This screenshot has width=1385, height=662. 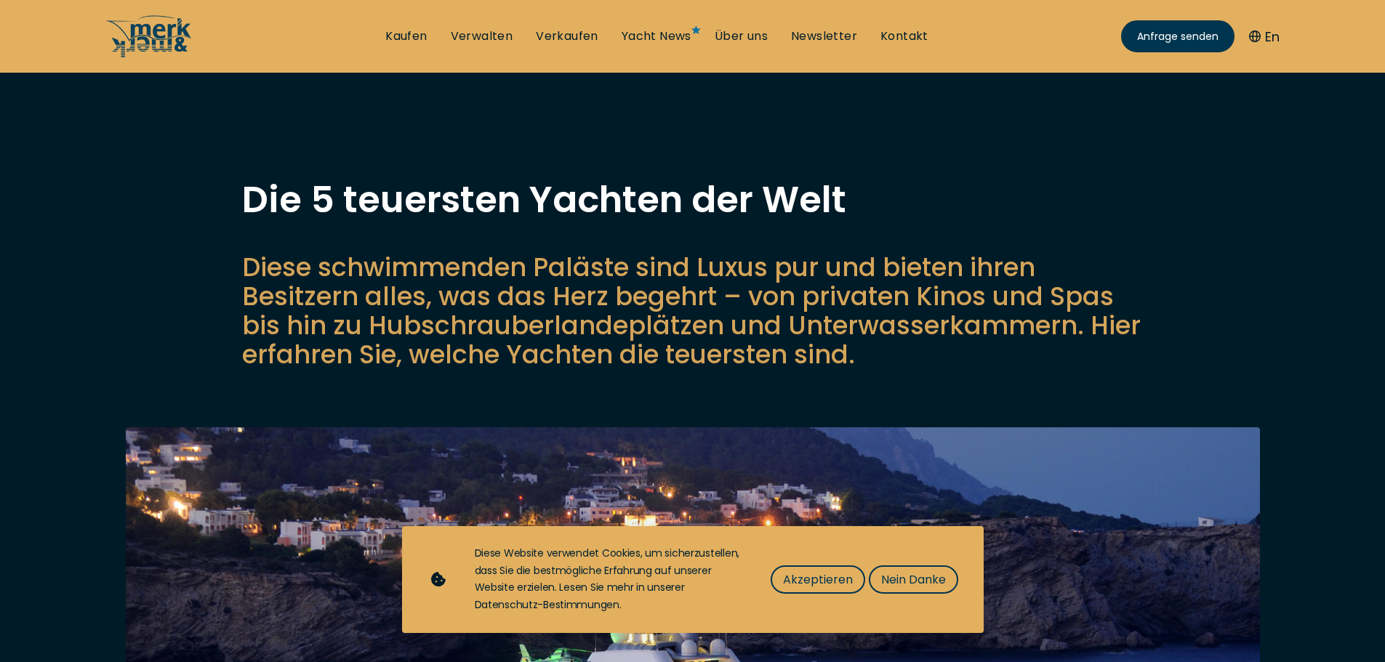 I want to click on a: Verwalten, so click(x=482, y=36).